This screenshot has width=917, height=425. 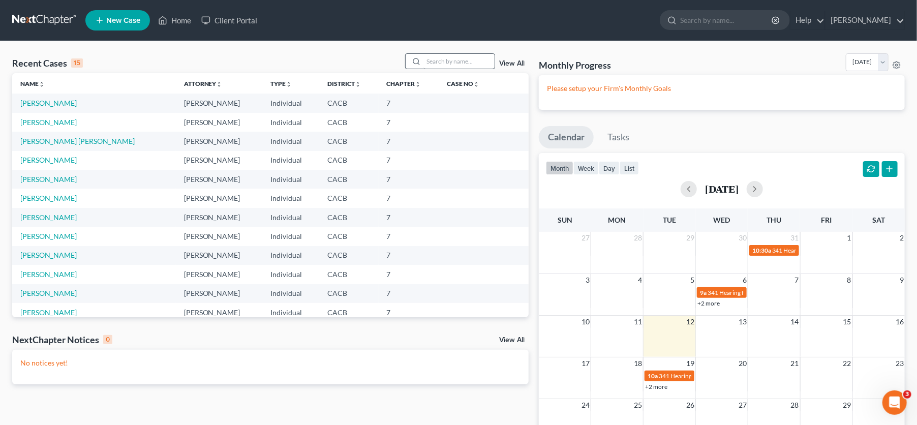 I want to click on button: week, so click(x=586, y=168).